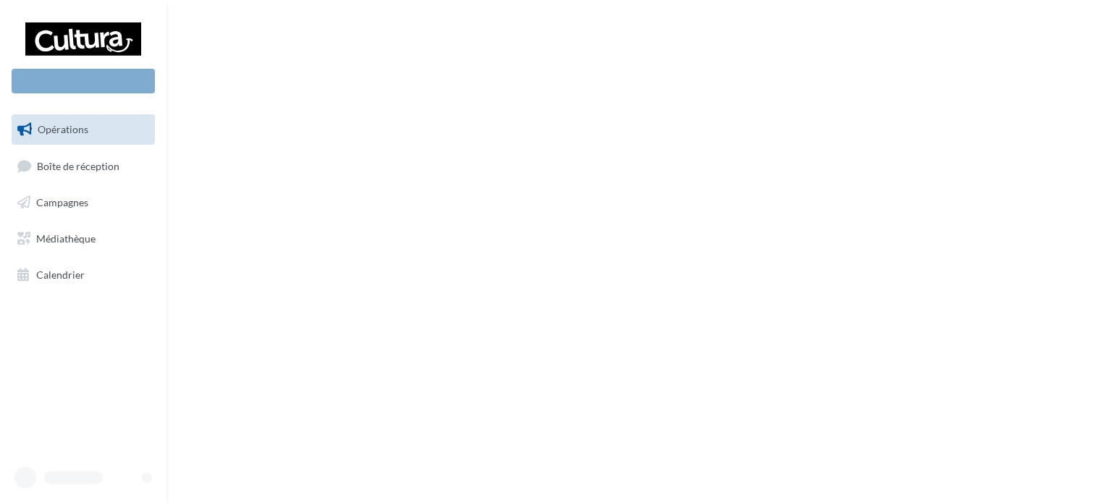 The image size is (1112, 503). What do you see at coordinates (60, 274) in the screenshot?
I see `span: Calendrier` at bounding box center [60, 274].